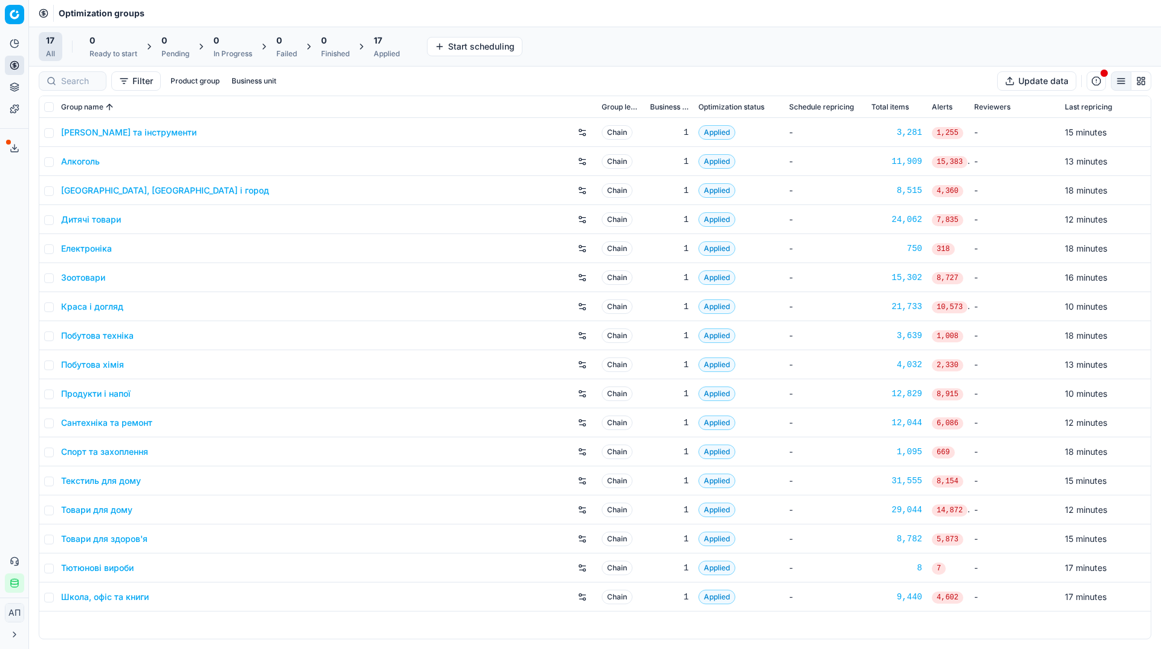 The height and width of the screenshot is (649, 1161). What do you see at coordinates (944, 249) in the screenshot?
I see `span: 318` at bounding box center [944, 249].